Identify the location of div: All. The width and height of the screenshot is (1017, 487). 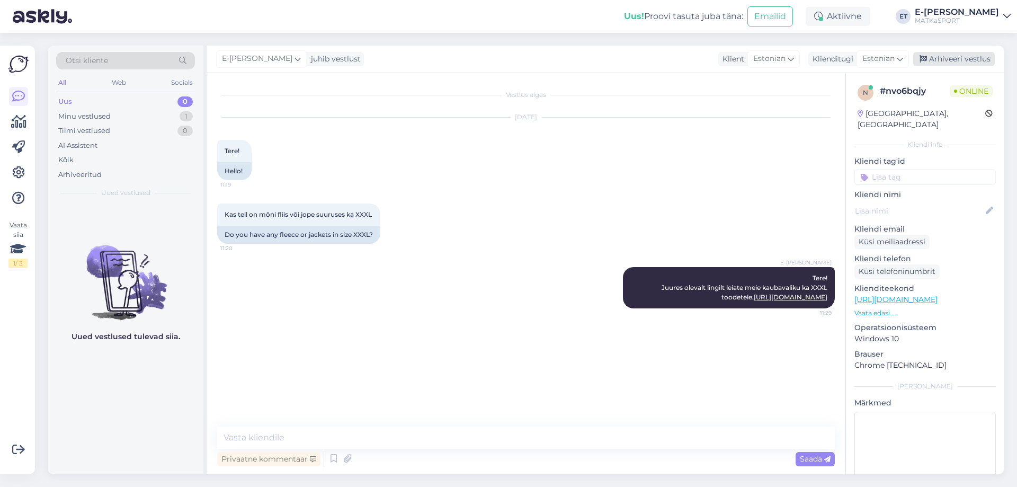
(62, 83).